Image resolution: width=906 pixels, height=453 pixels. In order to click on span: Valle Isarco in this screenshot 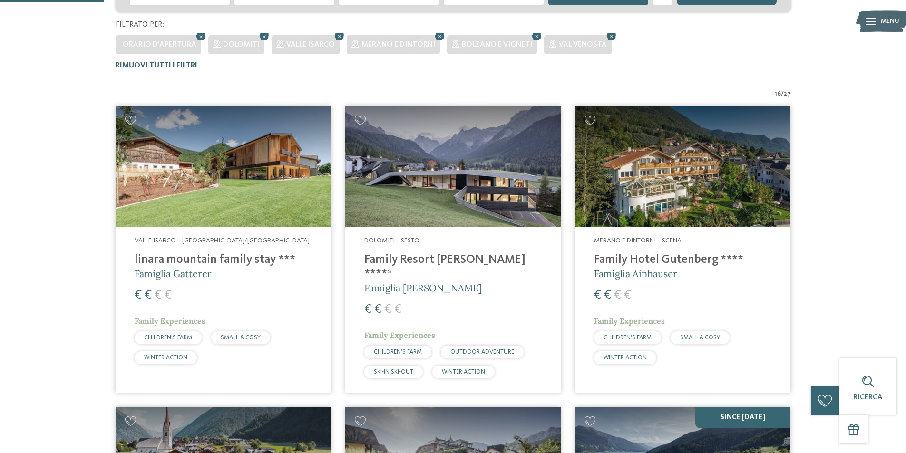, I will do `click(311, 45)`.